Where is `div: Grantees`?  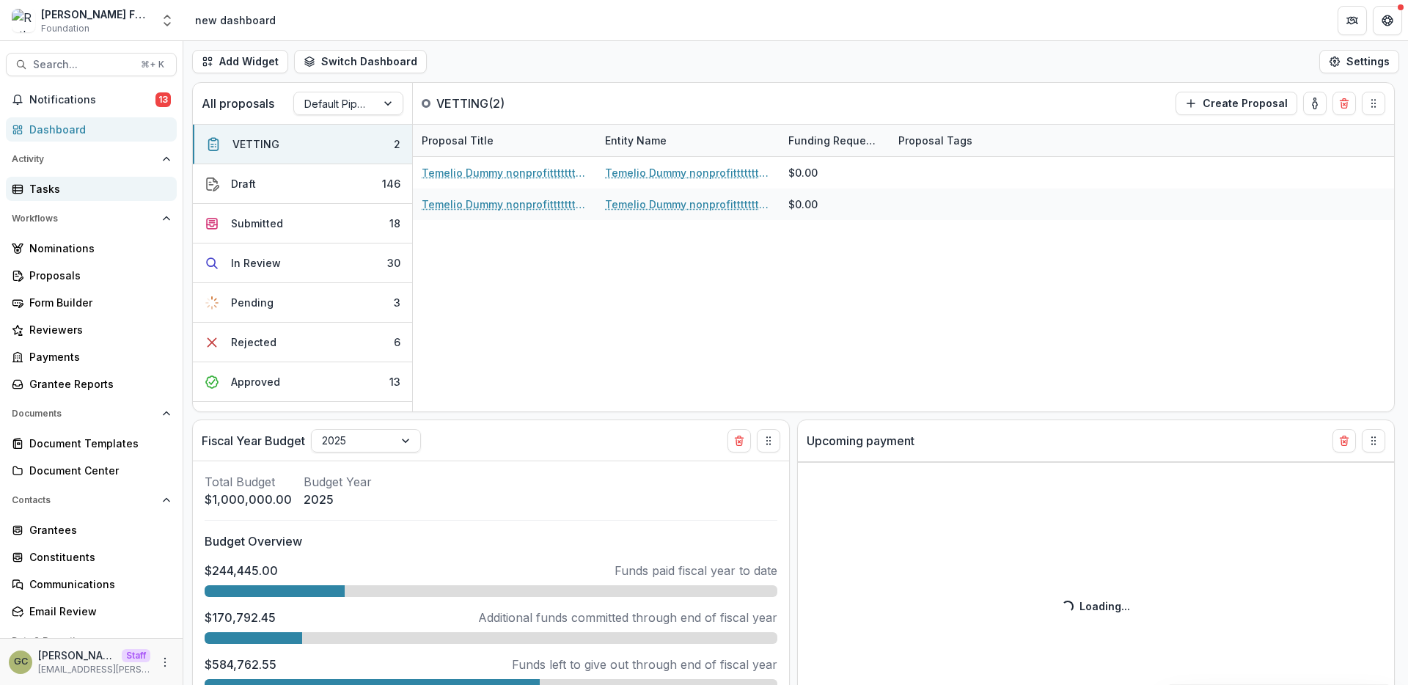
div: Grantees is located at coordinates (97, 529).